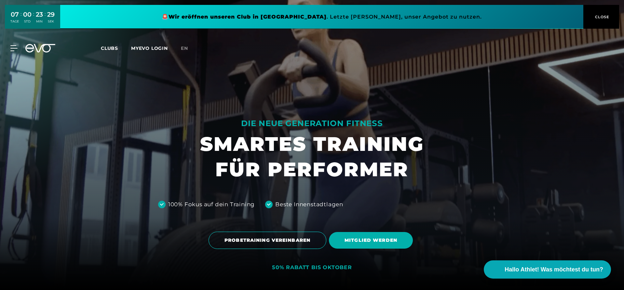 Image resolution: width=624 pixels, height=290 pixels. I want to click on div: TAGE, so click(15, 21).